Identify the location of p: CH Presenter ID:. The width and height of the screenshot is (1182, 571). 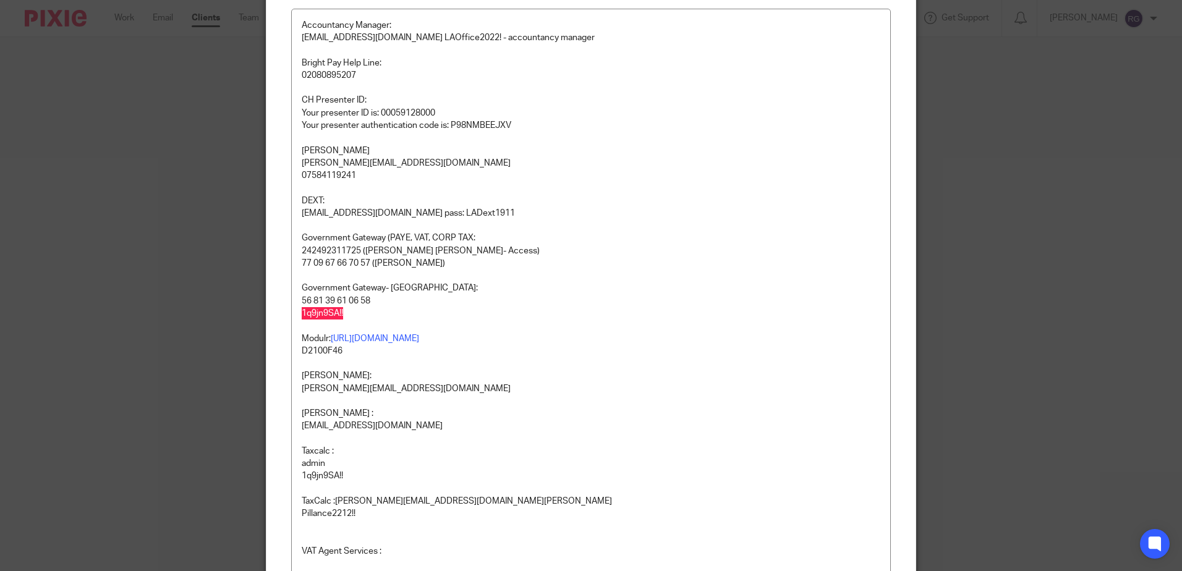
(591, 100).